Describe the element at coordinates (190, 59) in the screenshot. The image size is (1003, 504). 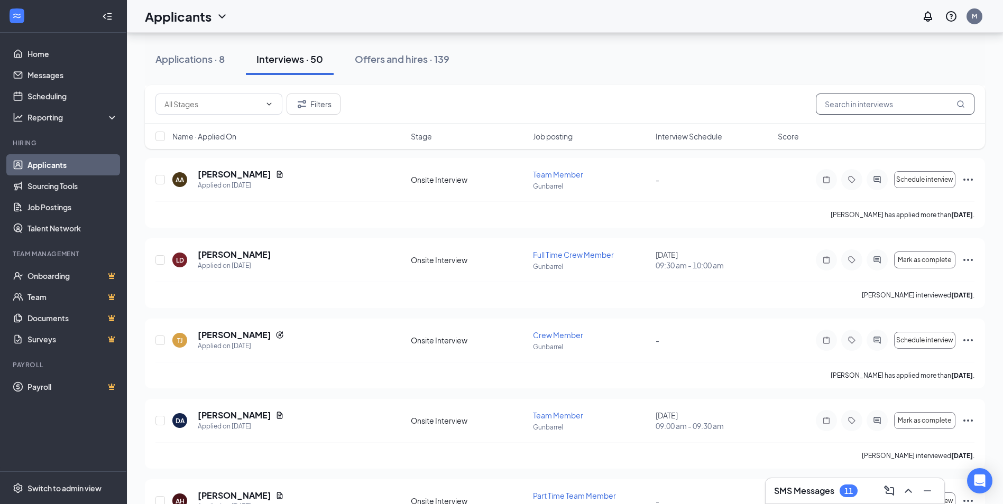
I see `div: Applications · 8` at that location.